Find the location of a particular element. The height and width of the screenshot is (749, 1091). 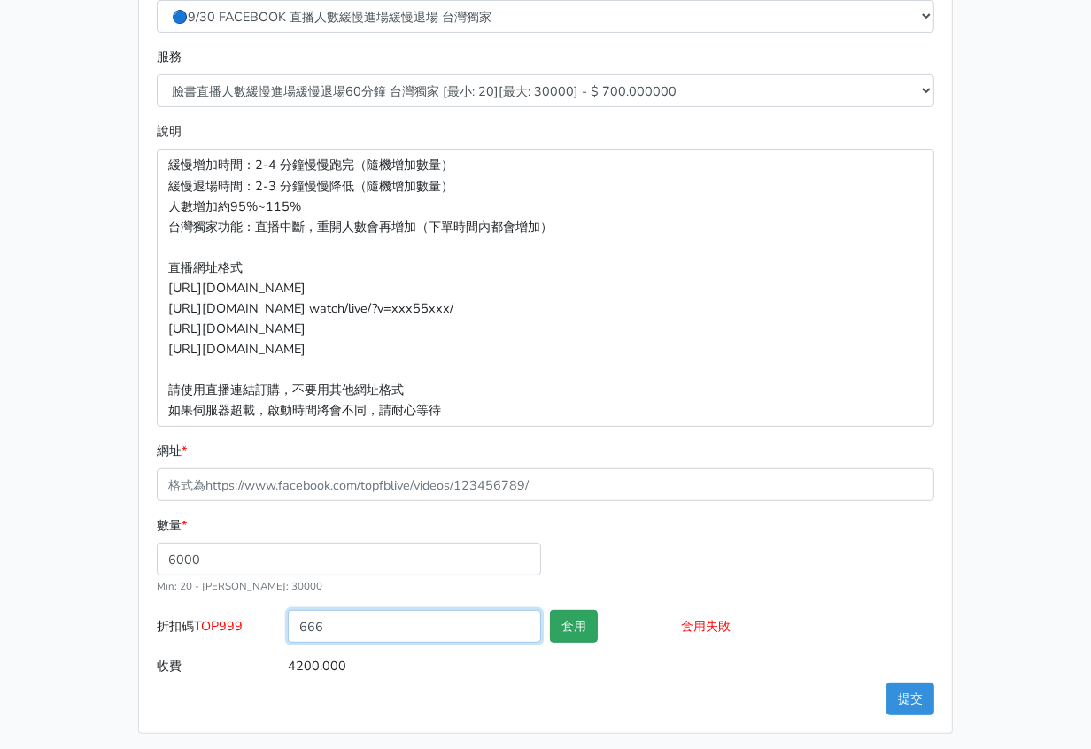

label: 服務 is located at coordinates (169, 57).